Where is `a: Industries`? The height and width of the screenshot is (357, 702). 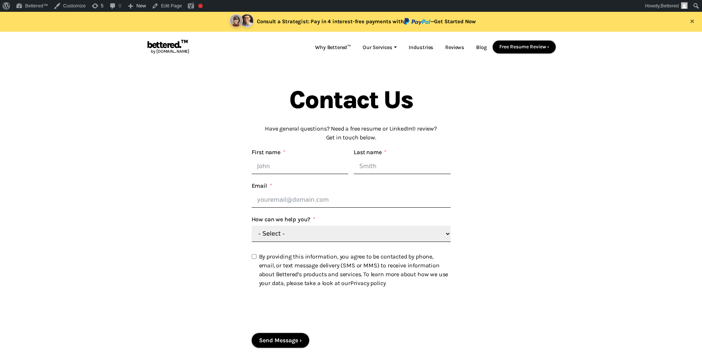 a: Industries is located at coordinates (421, 48).